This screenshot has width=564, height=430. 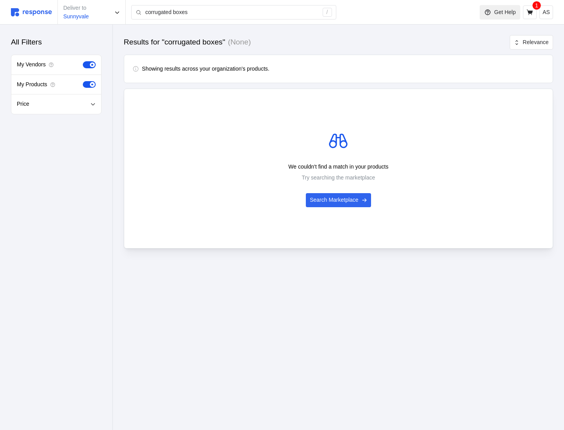 I want to click on button: Search Marketplace, so click(x=338, y=200).